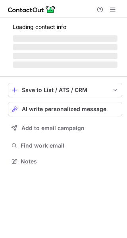 Image resolution: width=127 pixels, height=238 pixels. I want to click on button: save-profile-one-click, so click(65, 90).